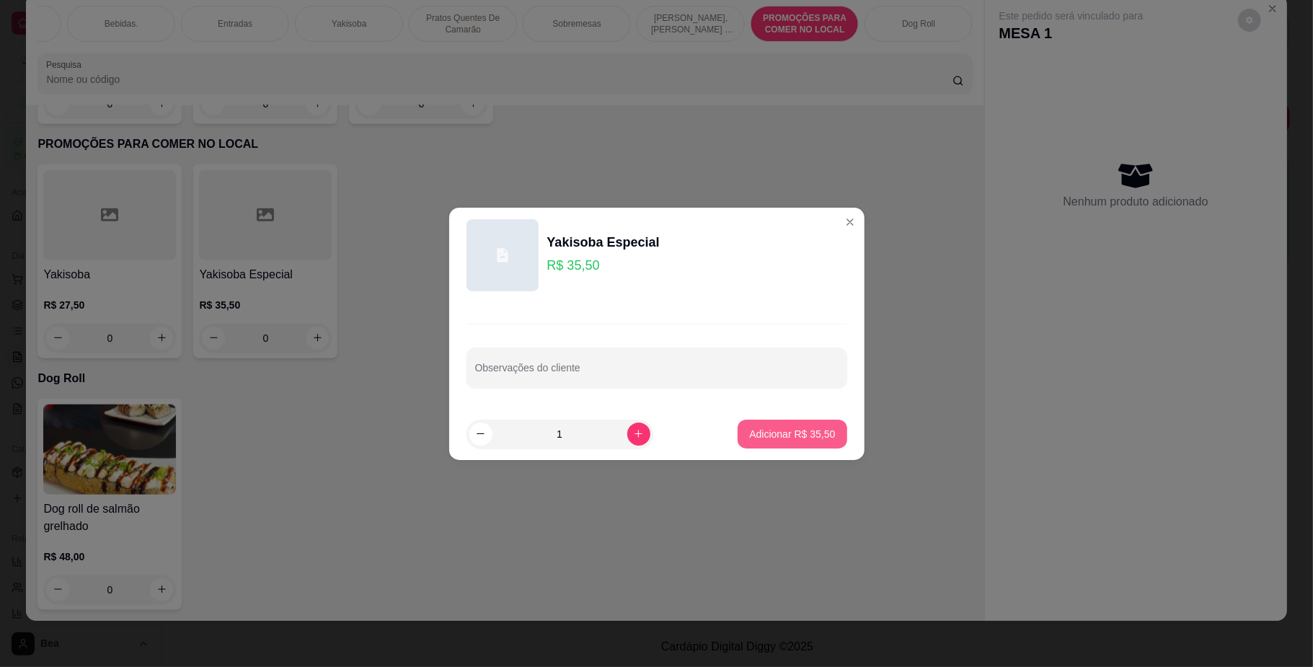  What do you see at coordinates (604, 242) in the screenshot?
I see `div: Yakisoba Especial` at bounding box center [604, 242].